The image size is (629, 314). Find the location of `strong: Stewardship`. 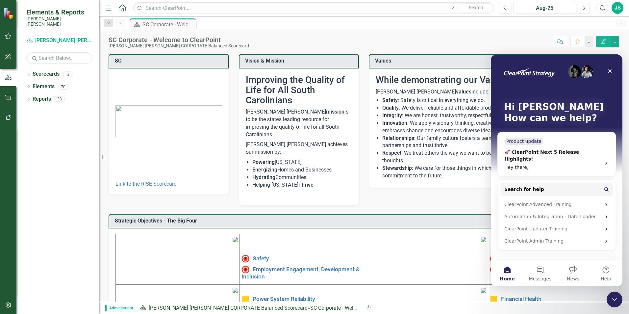

strong: Stewardship is located at coordinates (397, 168).